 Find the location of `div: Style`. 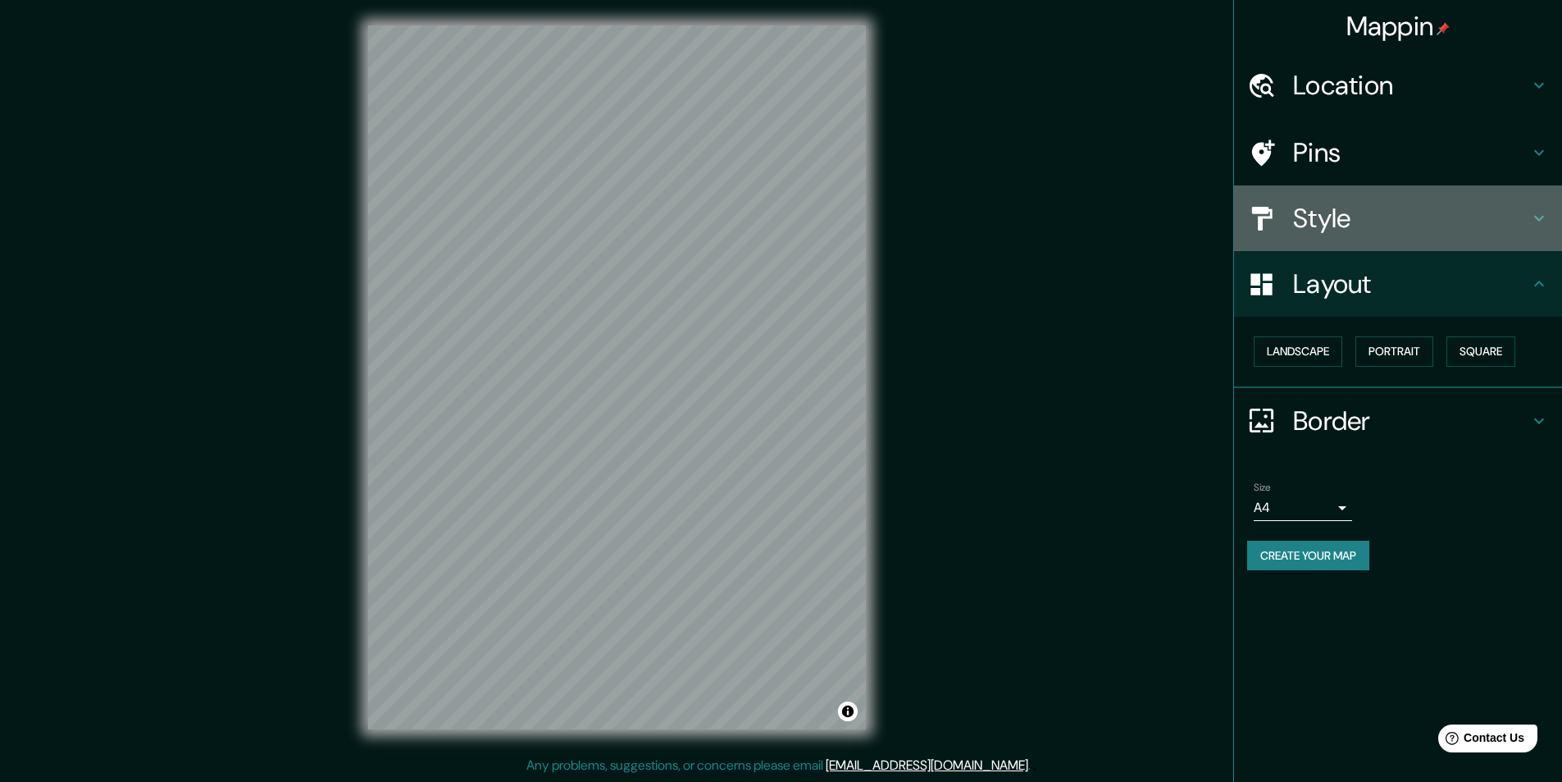

div: Style is located at coordinates (1398, 218).